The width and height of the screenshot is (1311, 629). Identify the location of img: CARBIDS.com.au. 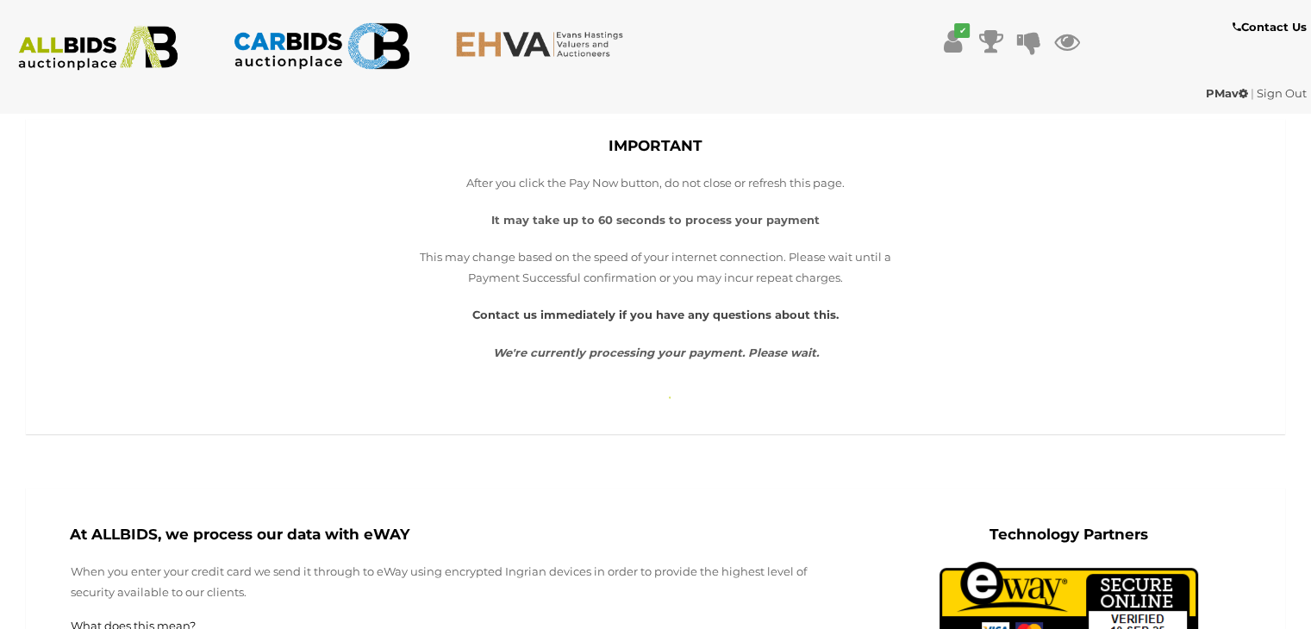
(321, 46).